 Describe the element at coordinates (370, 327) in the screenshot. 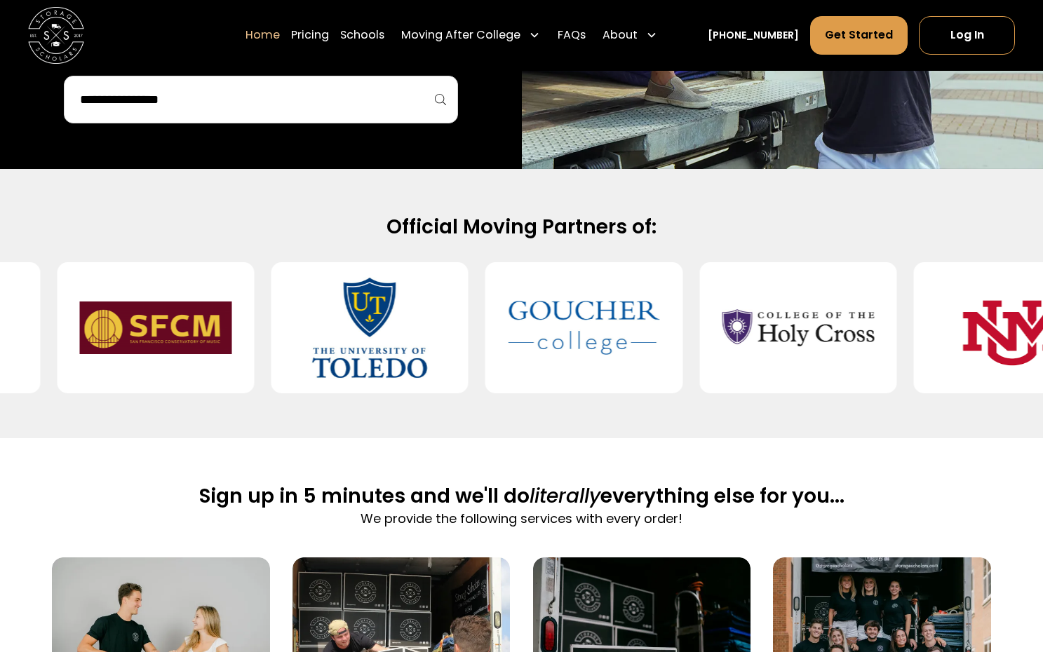

I see `img: University of Toledo` at that location.